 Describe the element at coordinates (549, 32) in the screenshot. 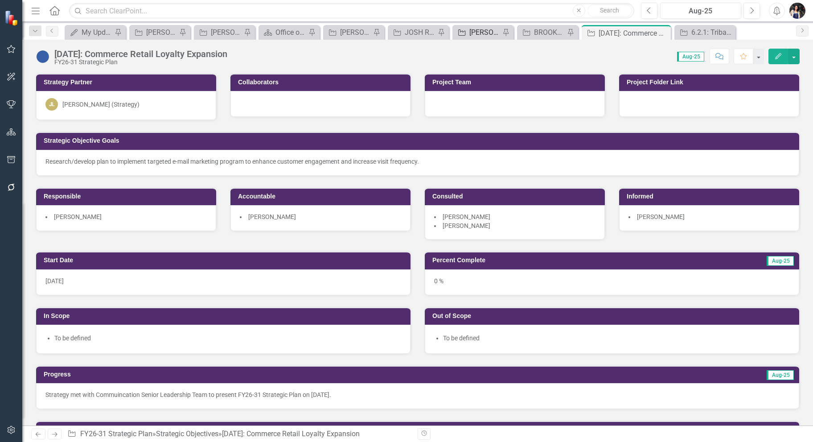

I see `div: BROOKLYN REVIEW` at that location.